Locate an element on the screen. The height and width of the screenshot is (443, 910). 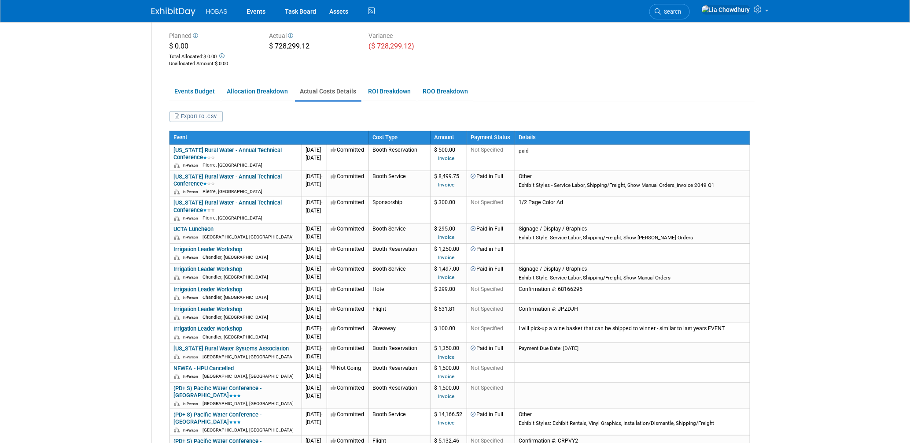
td: $ 299.00 is located at coordinates (448, 293).